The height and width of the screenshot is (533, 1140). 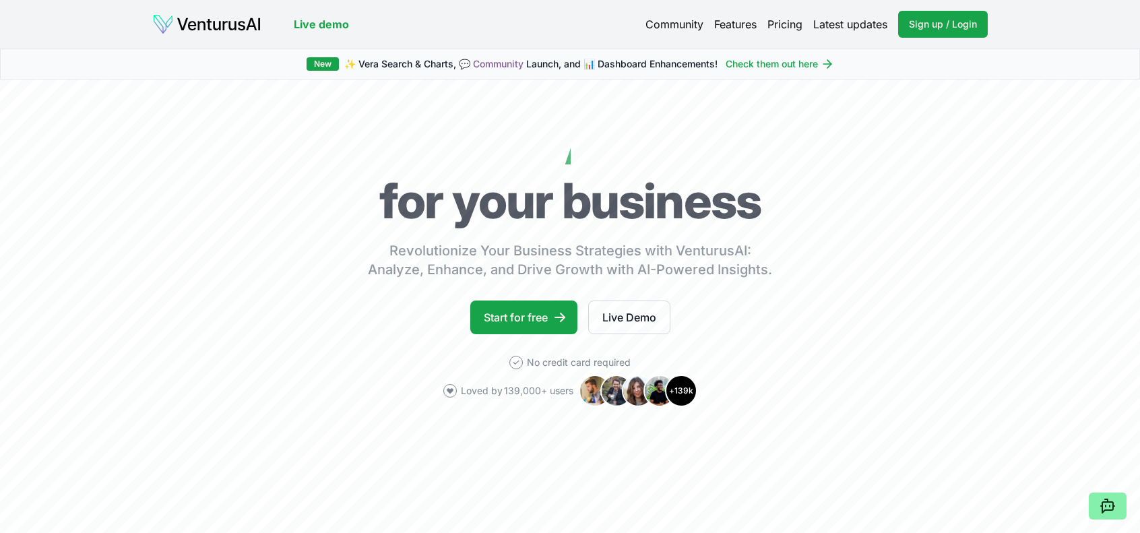 I want to click on a: Live Demo, so click(x=629, y=317).